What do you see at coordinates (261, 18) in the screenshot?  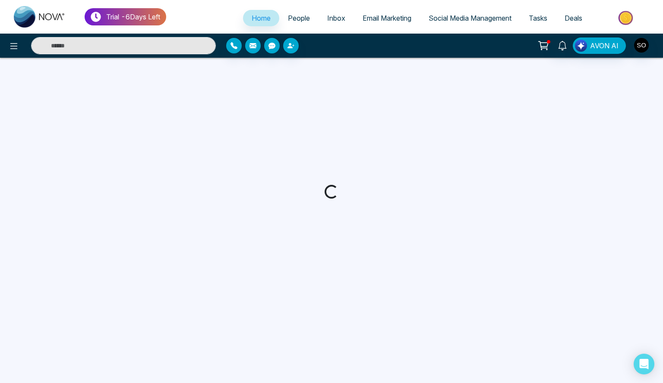 I see `span: Home` at bounding box center [261, 18].